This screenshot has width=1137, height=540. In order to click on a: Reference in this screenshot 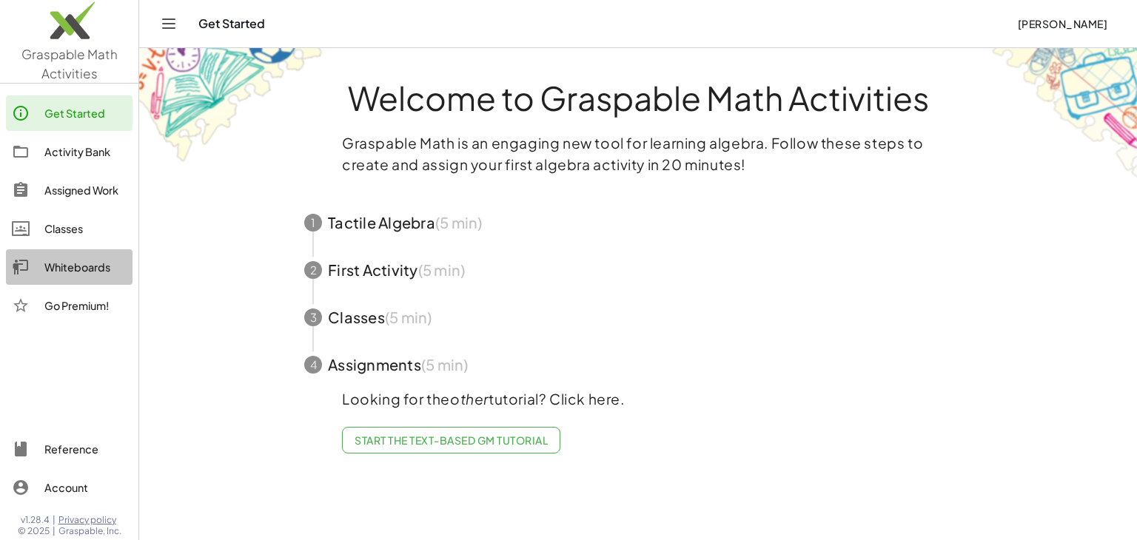, I will do `click(69, 449)`.